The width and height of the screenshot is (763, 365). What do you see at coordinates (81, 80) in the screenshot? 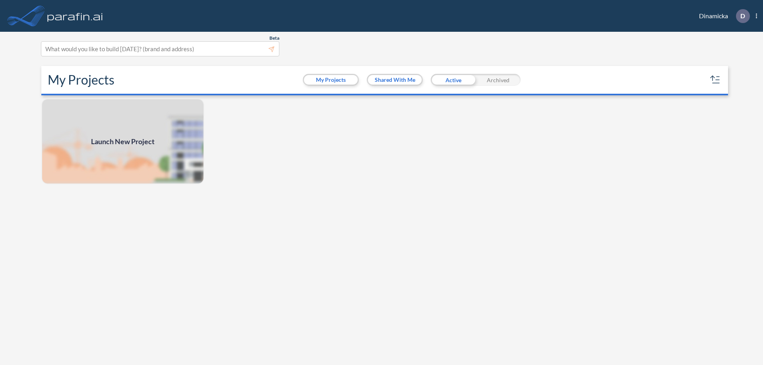
I see `h2: My Projects` at bounding box center [81, 80].